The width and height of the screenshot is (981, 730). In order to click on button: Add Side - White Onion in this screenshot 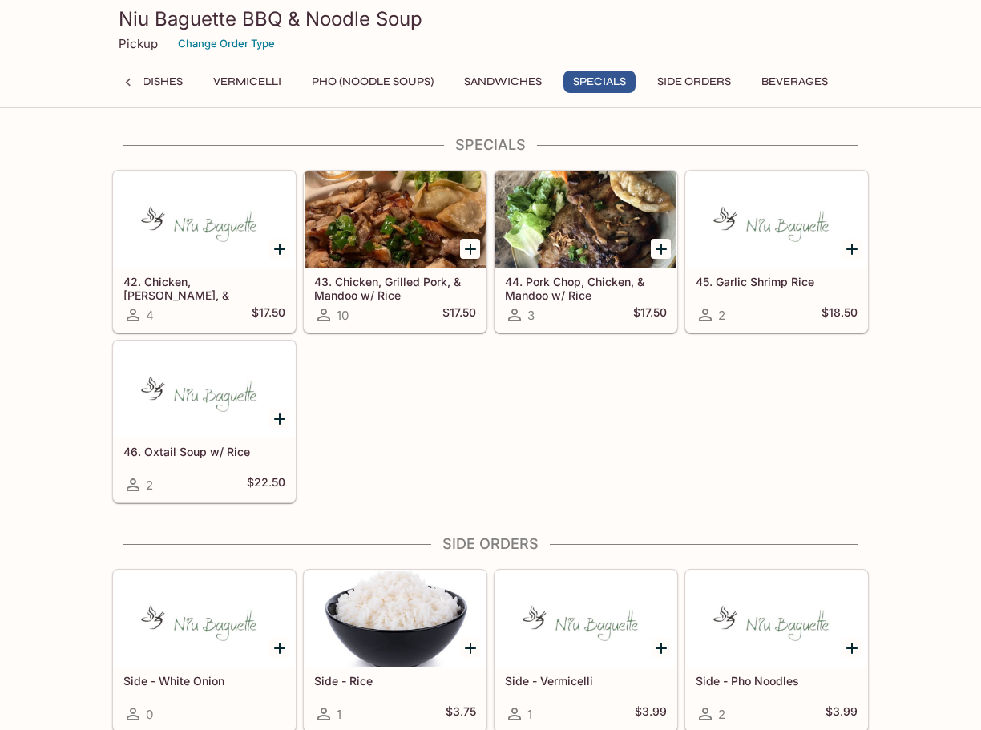, I will do `click(279, 648)`.